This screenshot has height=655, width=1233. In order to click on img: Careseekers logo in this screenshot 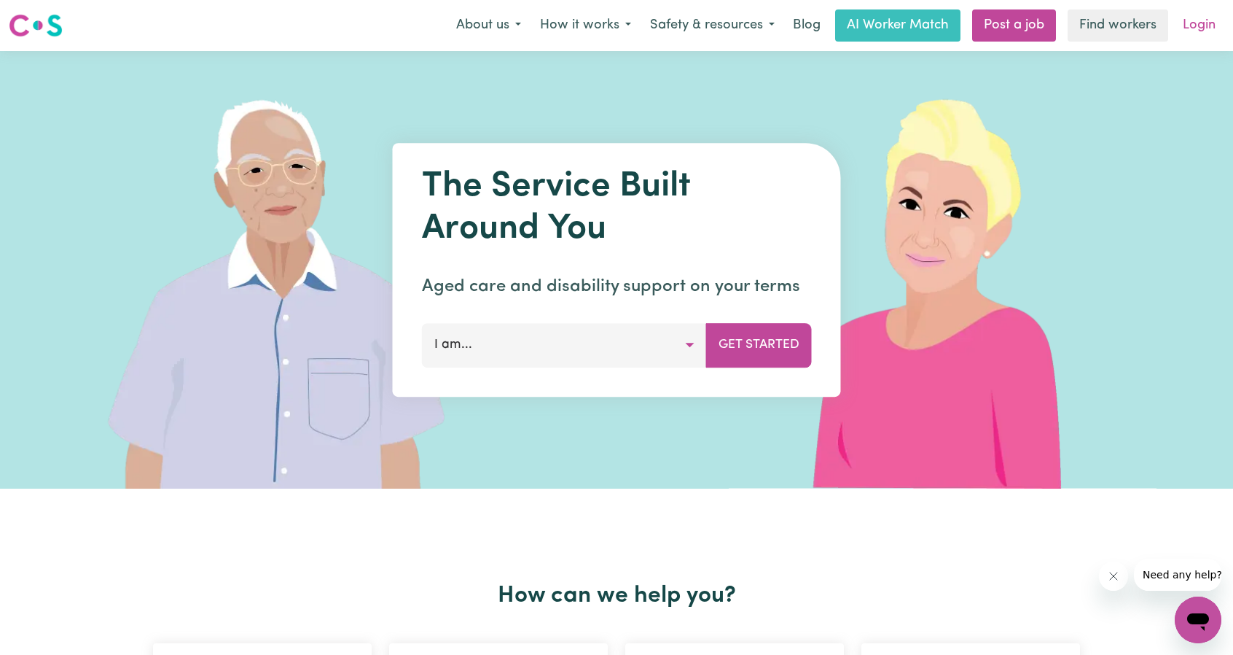, I will do `click(36, 26)`.